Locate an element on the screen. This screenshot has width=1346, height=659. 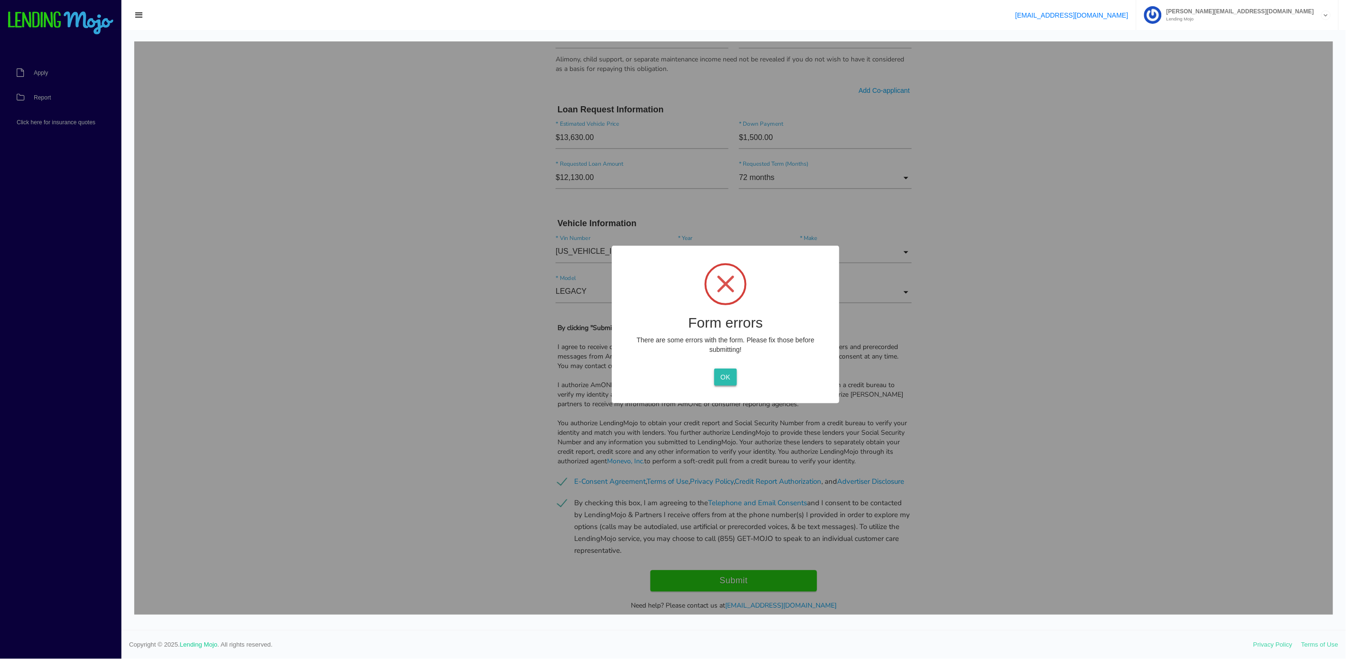
span: Report is located at coordinates (42, 98).